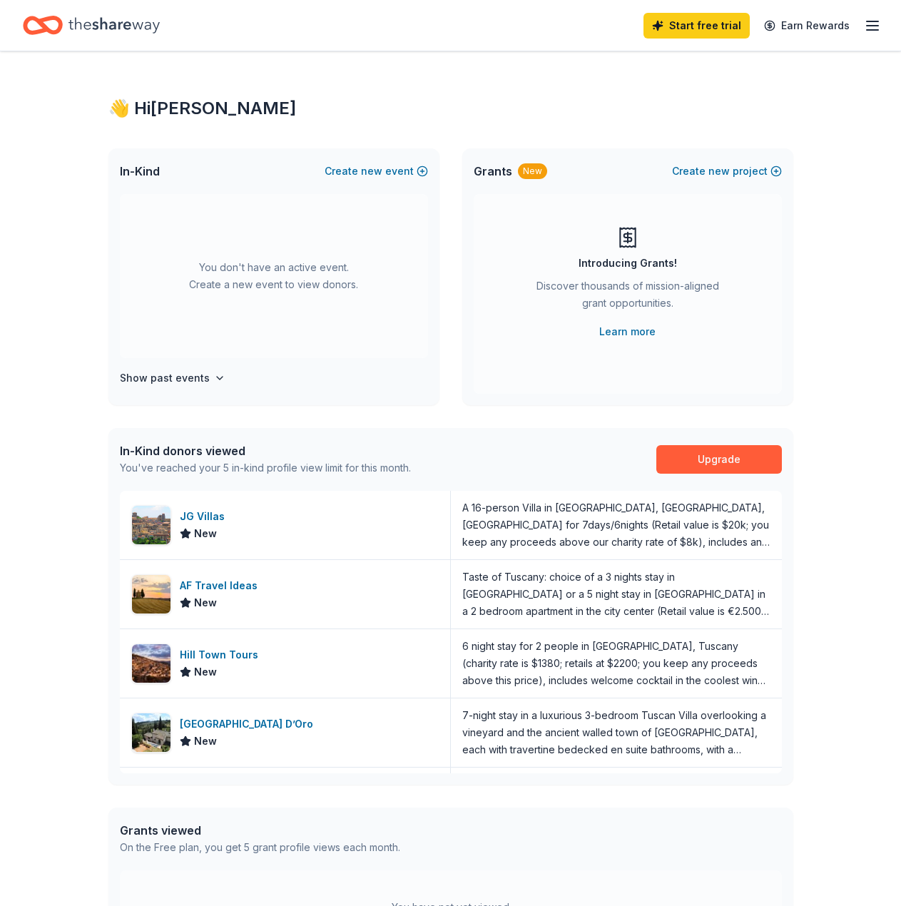 The height and width of the screenshot is (906, 901). I want to click on img: Image for AF Travel Ideas, so click(151, 594).